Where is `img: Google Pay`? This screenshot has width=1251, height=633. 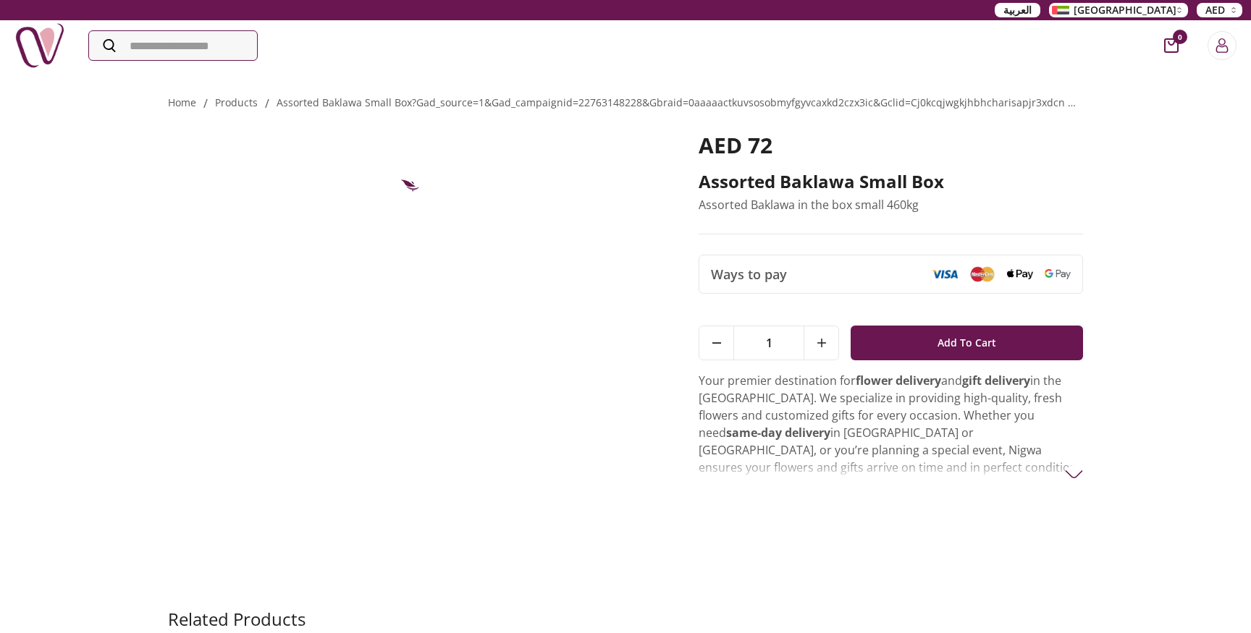 img: Google Pay is located at coordinates (1057, 274).